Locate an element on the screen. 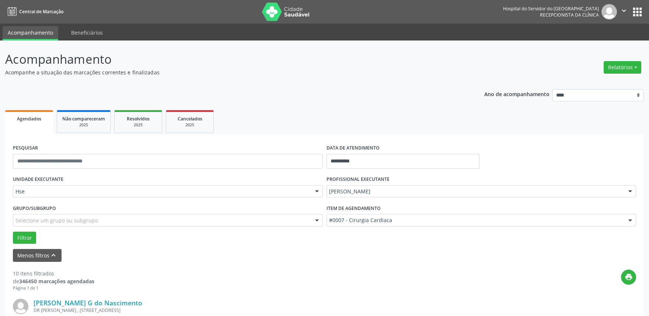 This screenshot has width=649, height=316. button: Relatórios is located at coordinates (622, 67).